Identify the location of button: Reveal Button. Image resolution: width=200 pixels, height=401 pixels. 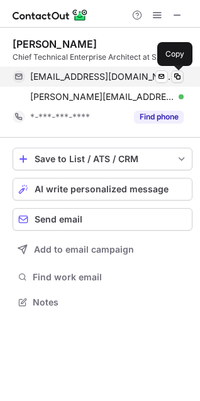
(158, 117).